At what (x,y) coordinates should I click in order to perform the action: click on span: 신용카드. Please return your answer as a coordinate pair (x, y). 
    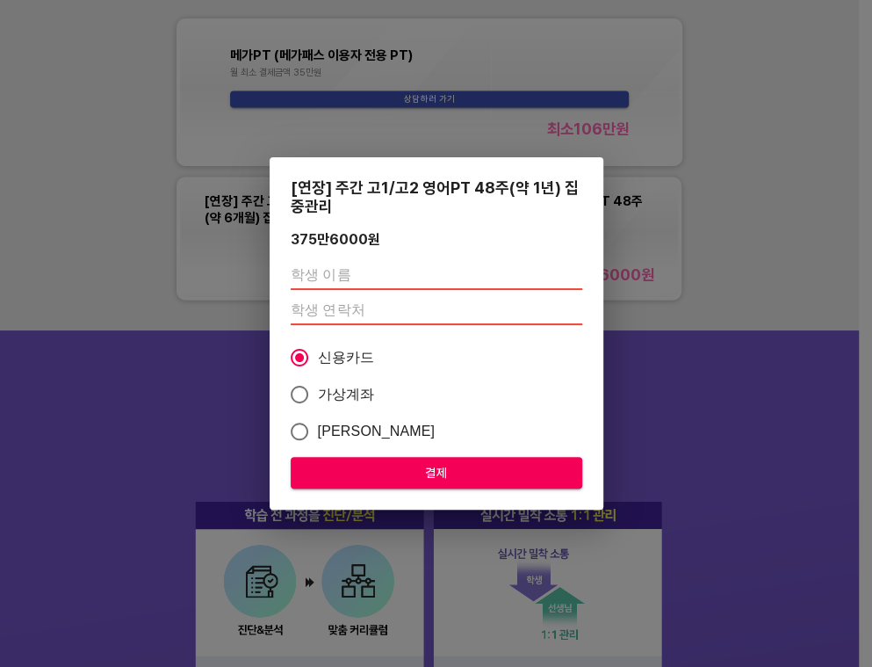
    Looking at the image, I should click on (346, 358).